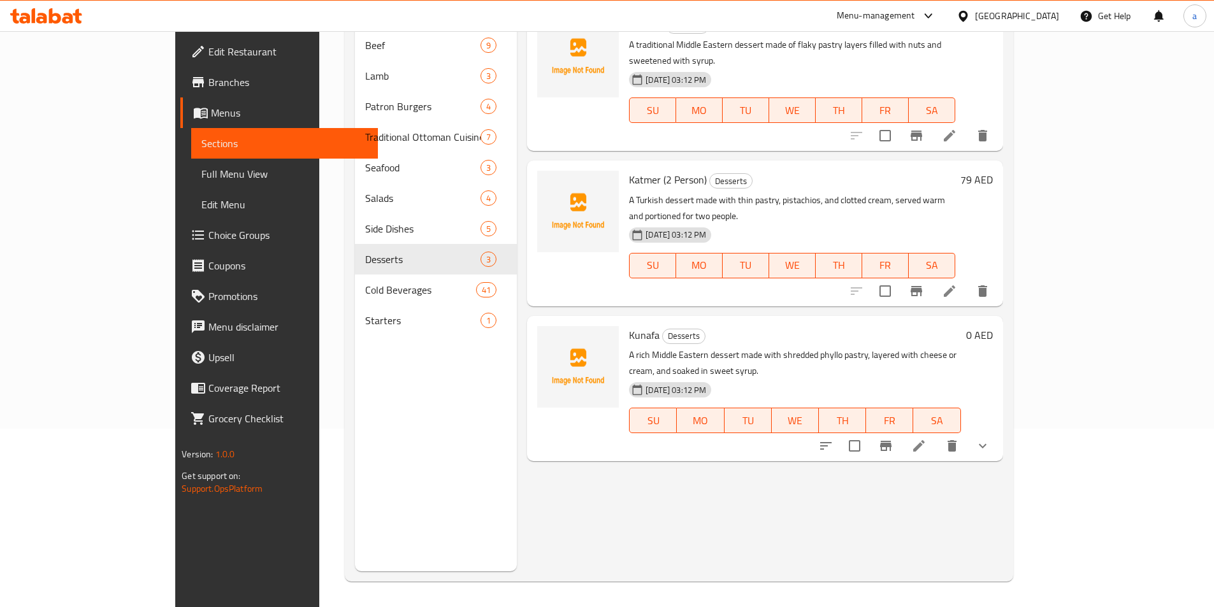 The image size is (1214, 607). Describe the element at coordinates (436, 76) in the screenshot. I see `div: Lamb3` at that location.